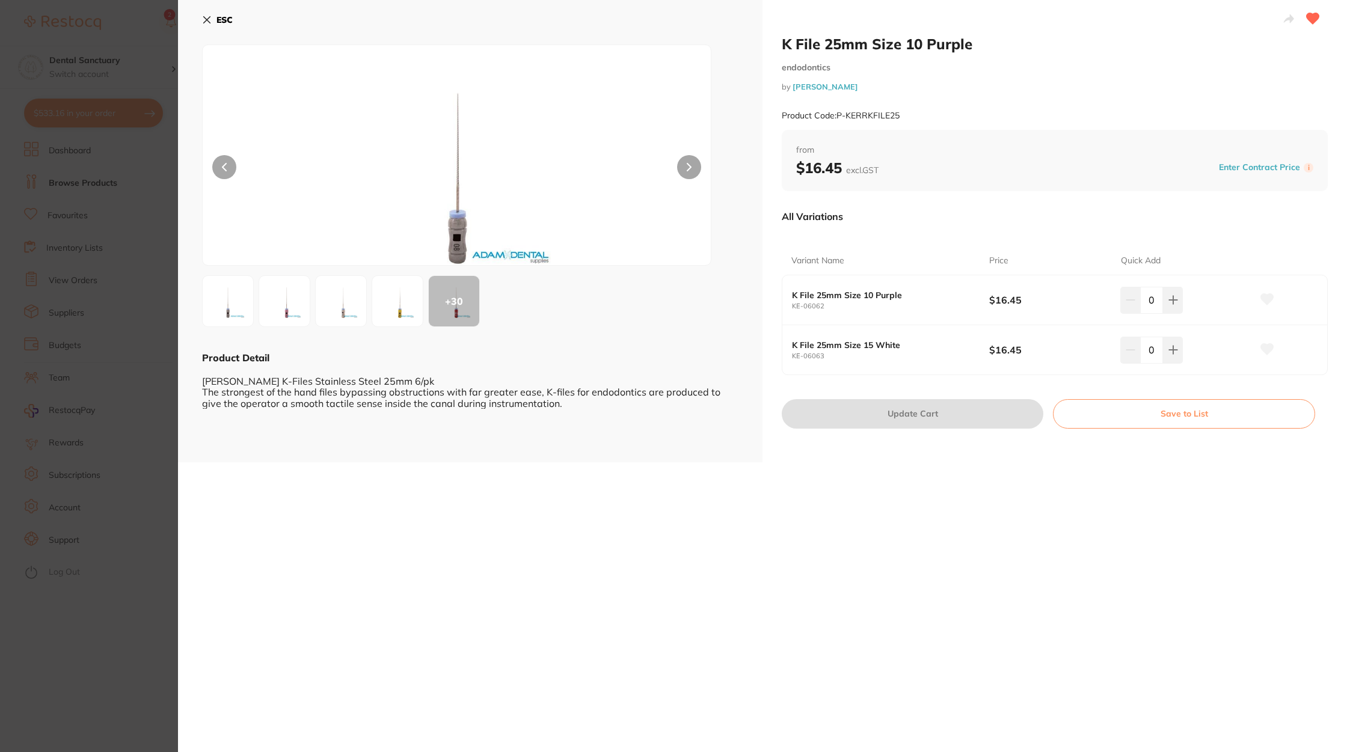 This screenshot has width=1347, height=752. I want to click on p: All Variations, so click(812, 216).